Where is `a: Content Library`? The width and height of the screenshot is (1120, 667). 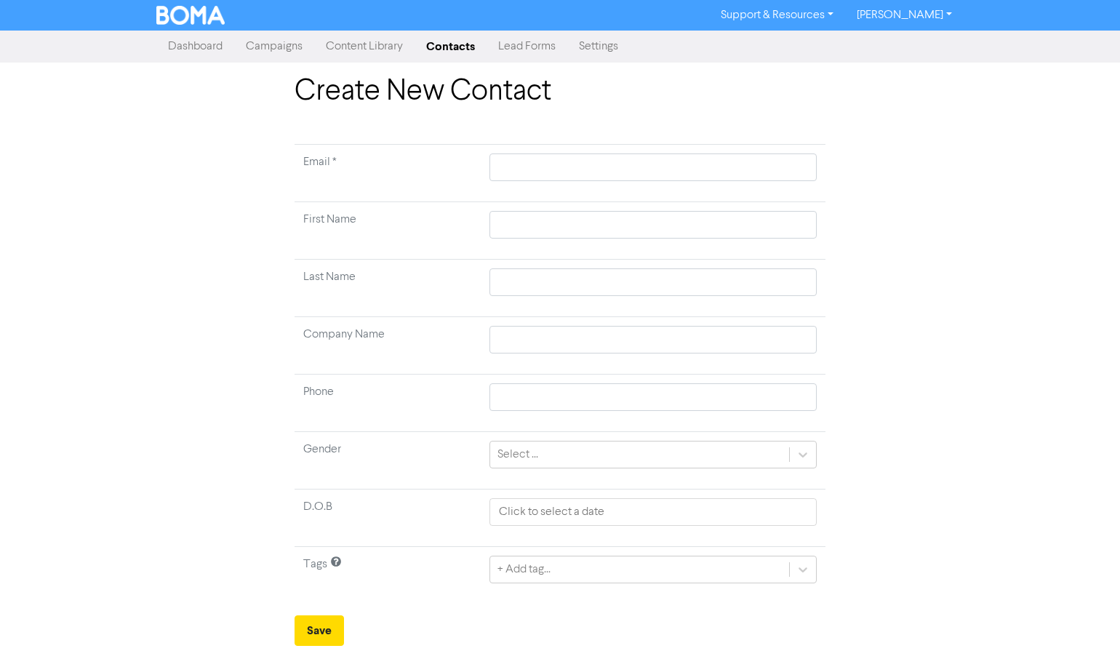
a: Content Library is located at coordinates (364, 47).